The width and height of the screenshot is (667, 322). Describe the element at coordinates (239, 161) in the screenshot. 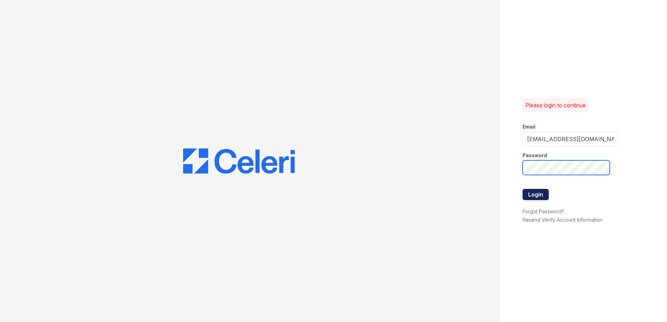

I see `img: CE_Logo_Blue-a8612792a0a2168367f1c8372b55b34899dd931a85d93a1a3d3e32e68fde9ad4.png` at that location.